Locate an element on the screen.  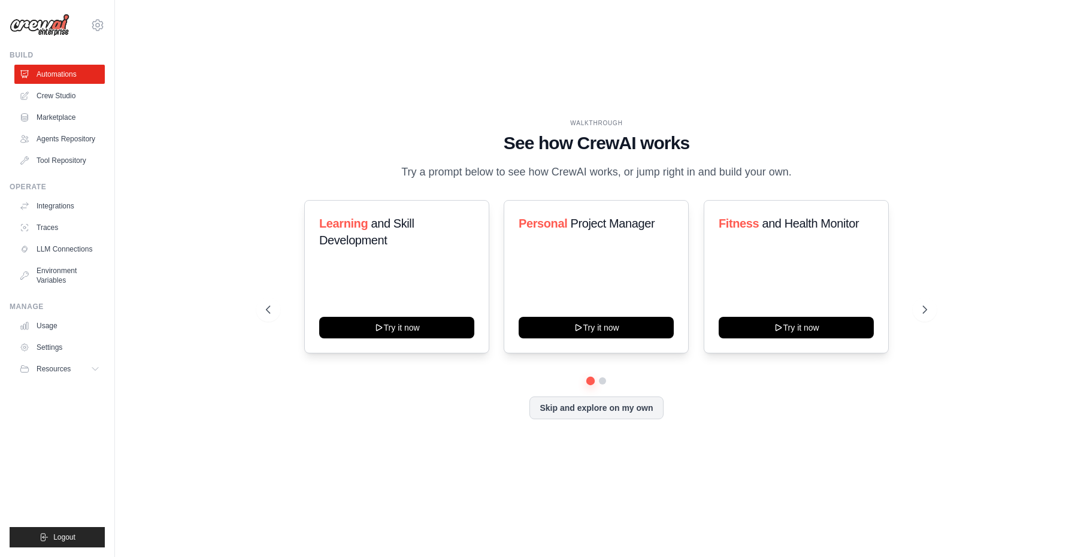
a: Integrations is located at coordinates (59, 206).